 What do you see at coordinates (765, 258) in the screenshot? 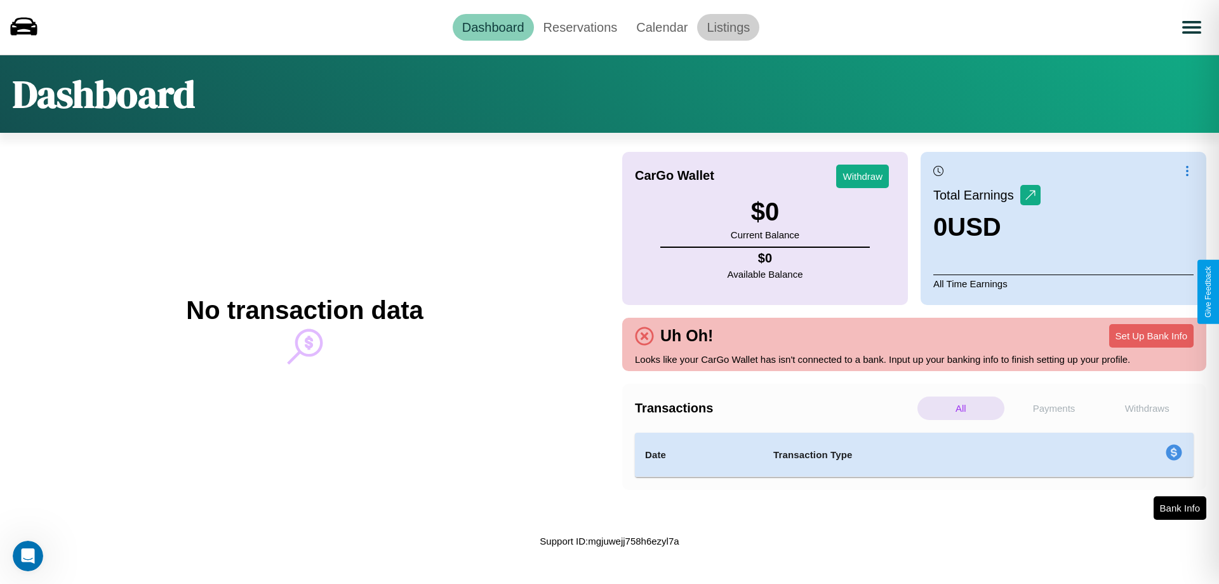
I see `h4: $ 0` at bounding box center [765, 258].